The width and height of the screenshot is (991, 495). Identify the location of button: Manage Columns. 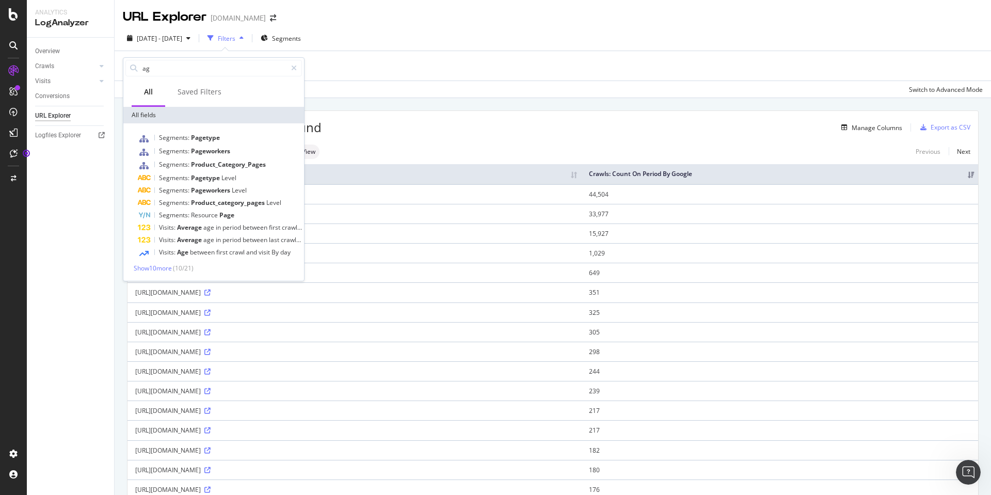
(870, 127).